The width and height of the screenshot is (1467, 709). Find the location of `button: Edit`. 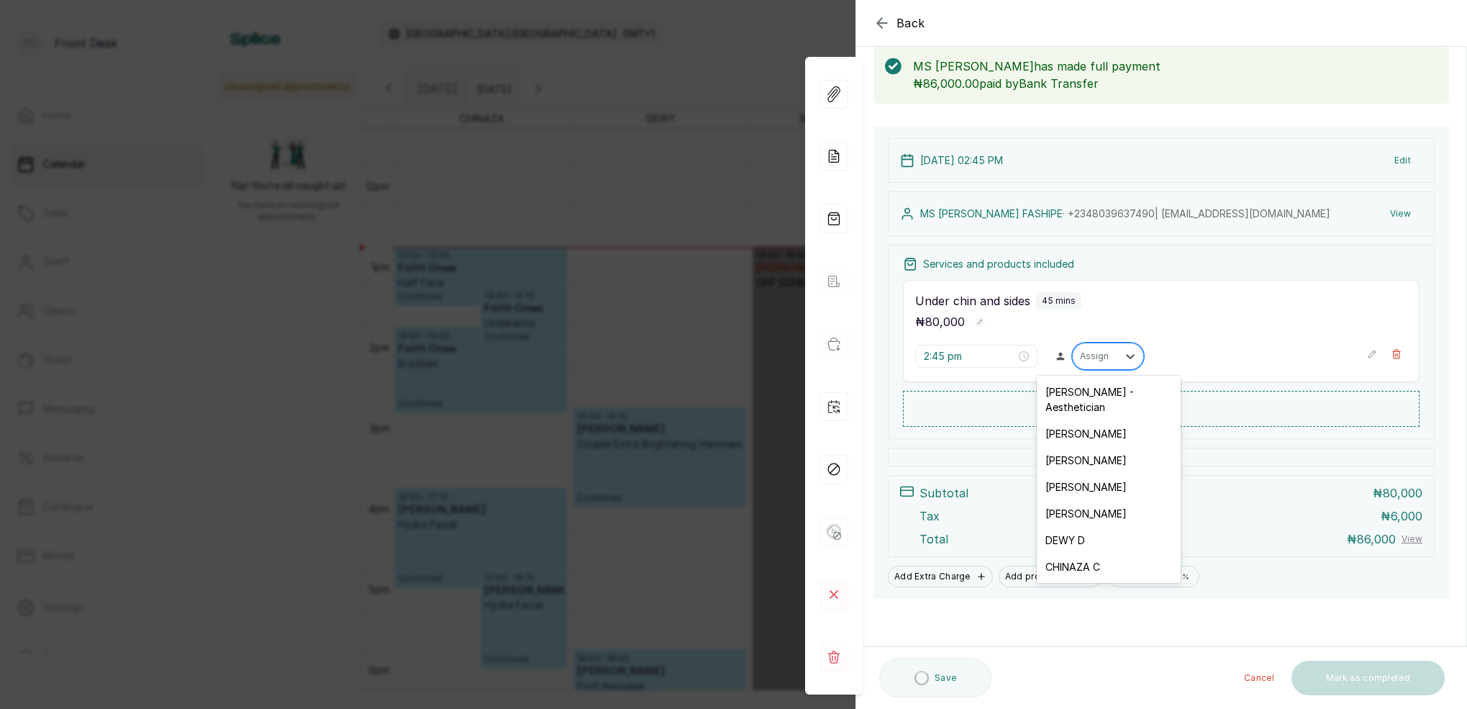

button: Edit is located at coordinates (1402, 160).